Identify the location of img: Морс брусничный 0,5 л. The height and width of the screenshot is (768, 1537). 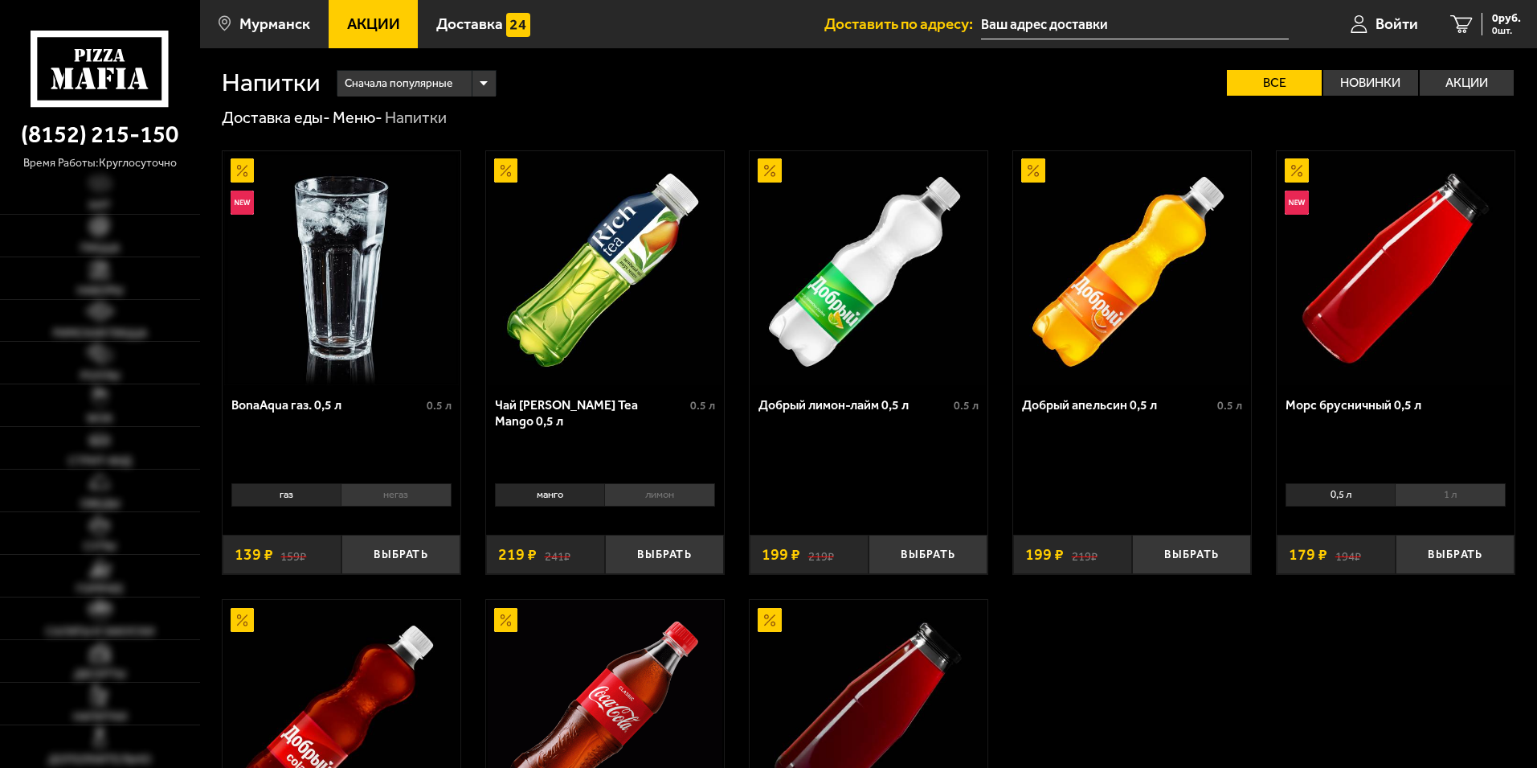
(1396, 268).